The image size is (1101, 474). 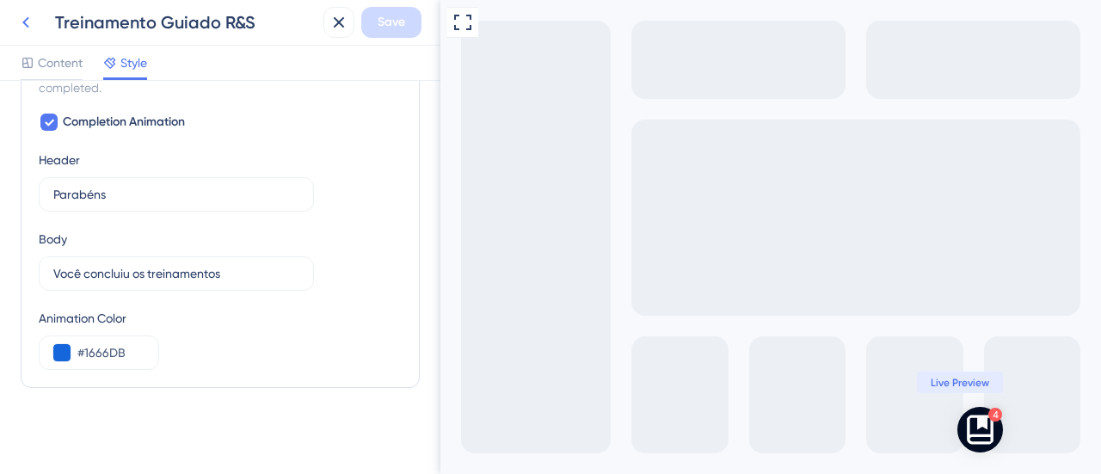 I want to click on div: Animation Color, so click(x=220, y=318).